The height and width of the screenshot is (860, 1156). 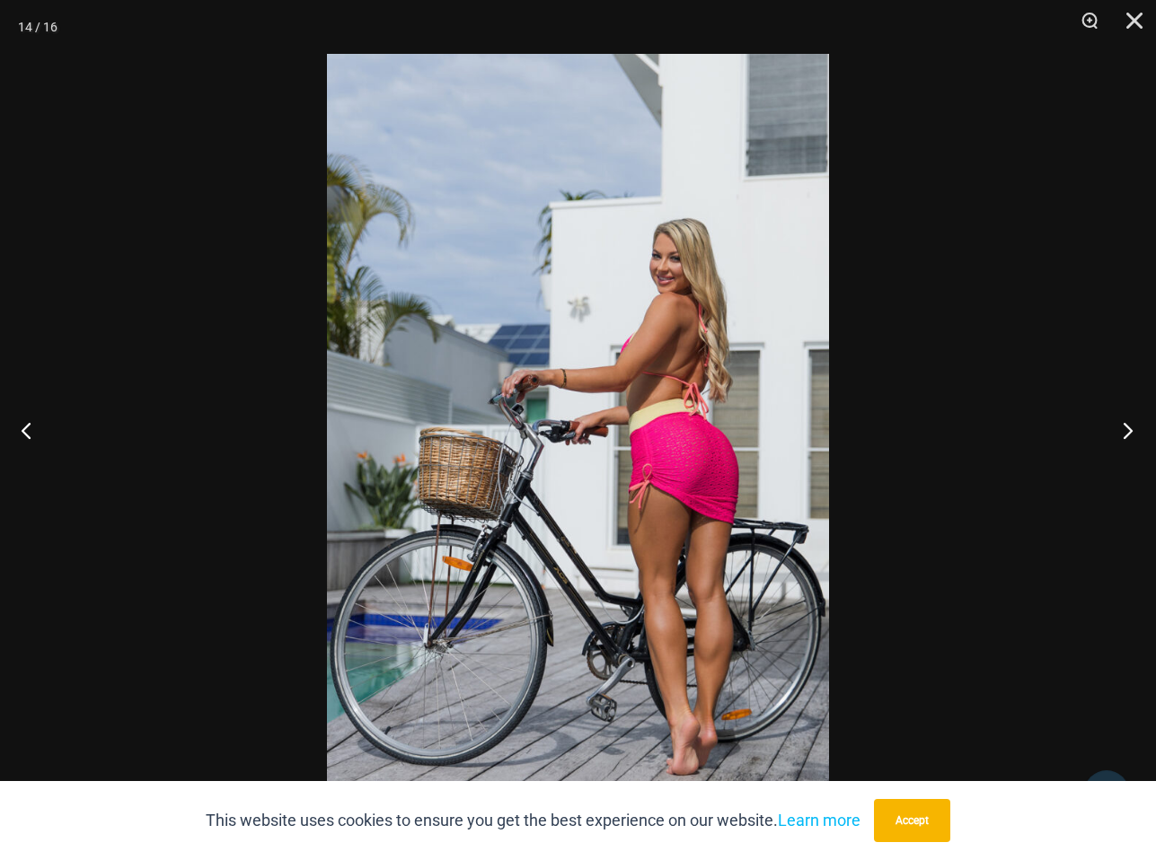 What do you see at coordinates (532, 821) in the screenshot?
I see `p: This website uses cookies to ensure you get the best experience on our website.` at bounding box center [532, 821].